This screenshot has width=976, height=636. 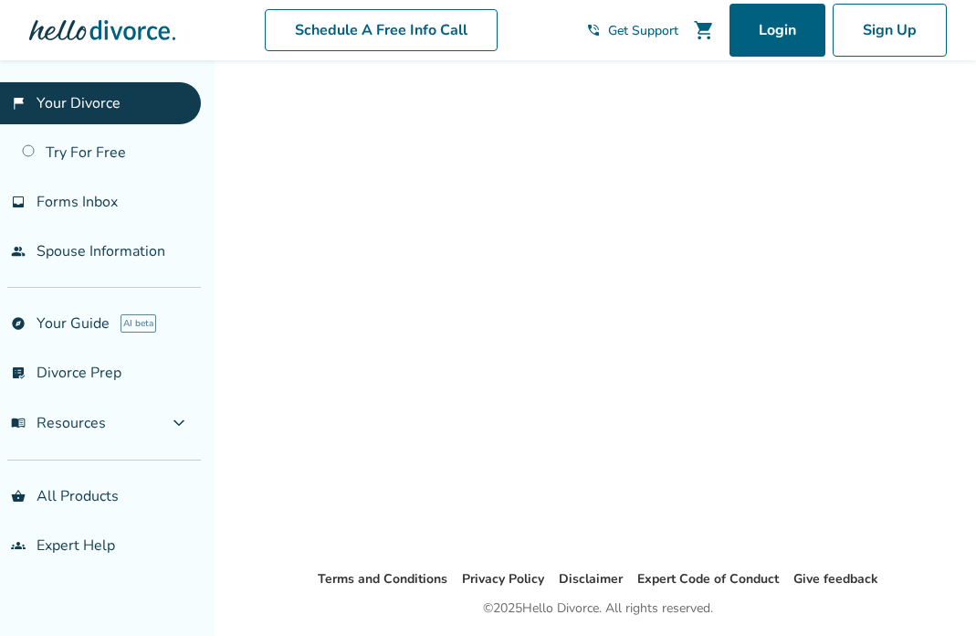 What do you see at coordinates (383, 578) in the screenshot?
I see `a: Terms and Conditions` at bounding box center [383, 578].